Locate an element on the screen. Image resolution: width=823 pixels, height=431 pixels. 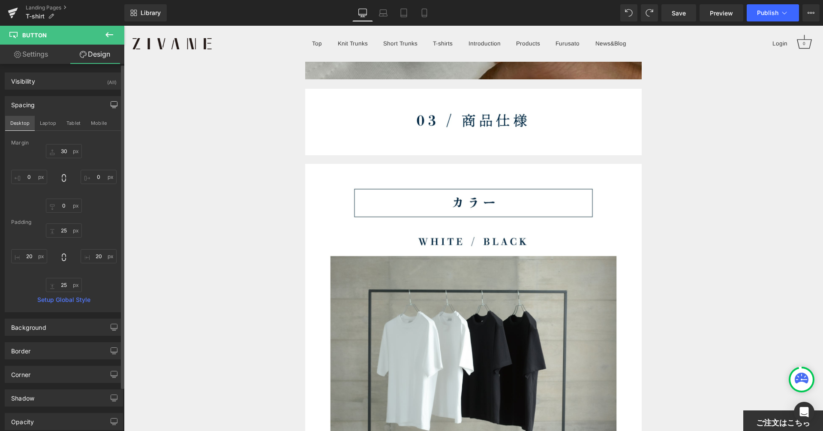
button: Desktop is located at coordinates (20, 123).